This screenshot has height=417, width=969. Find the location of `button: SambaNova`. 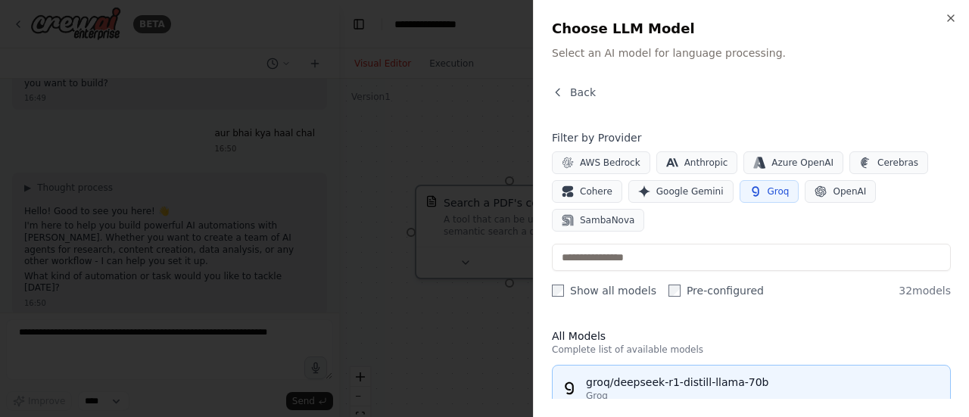

button: SambaNova is located at coordinates (598, 220).